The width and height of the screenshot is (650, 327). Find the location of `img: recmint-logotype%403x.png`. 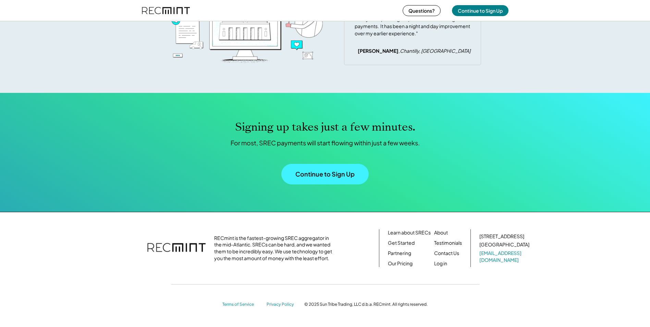

img: recmint-logotype%403x.png is located at coordinates (176, 248).